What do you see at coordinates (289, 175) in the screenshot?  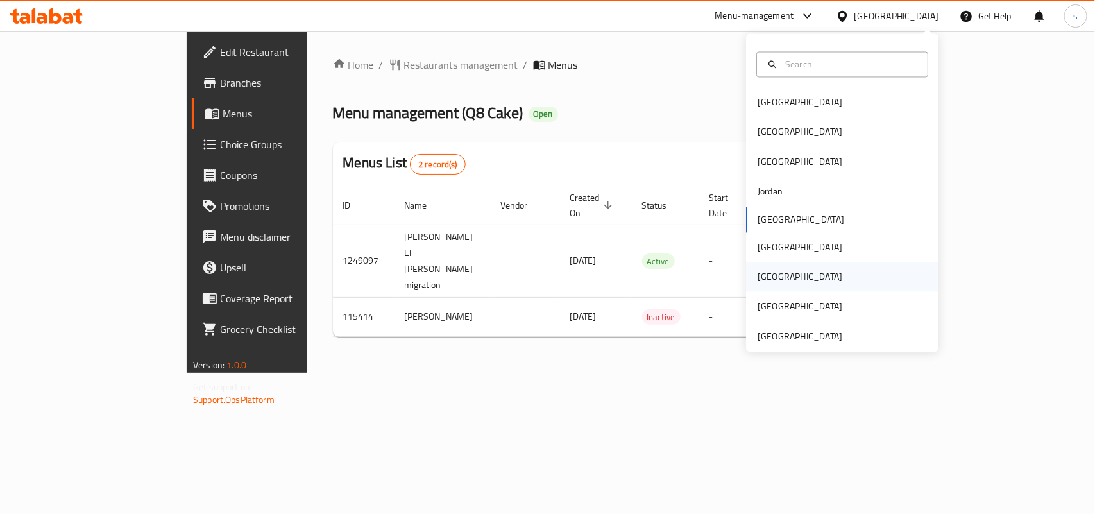 I see `span: Coupons` at bounding box center [289, 175].